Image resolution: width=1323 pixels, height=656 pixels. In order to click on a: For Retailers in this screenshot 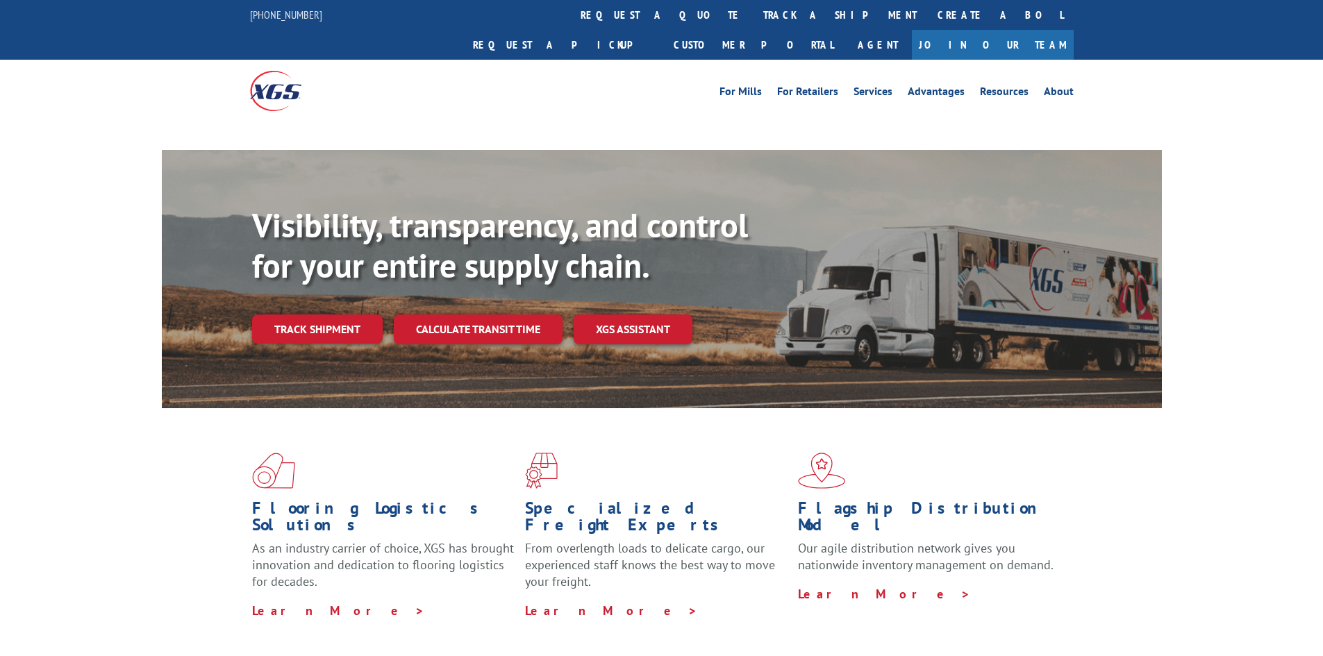, I will do `click(808, 94)`.